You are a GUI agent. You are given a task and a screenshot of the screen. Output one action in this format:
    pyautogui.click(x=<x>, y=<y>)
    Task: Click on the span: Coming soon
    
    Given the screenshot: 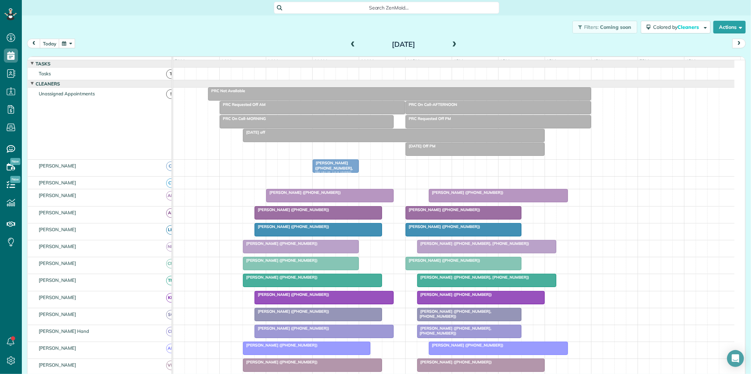 What is the action you would take?
    pyautogui.click(x=616, y=27)
    